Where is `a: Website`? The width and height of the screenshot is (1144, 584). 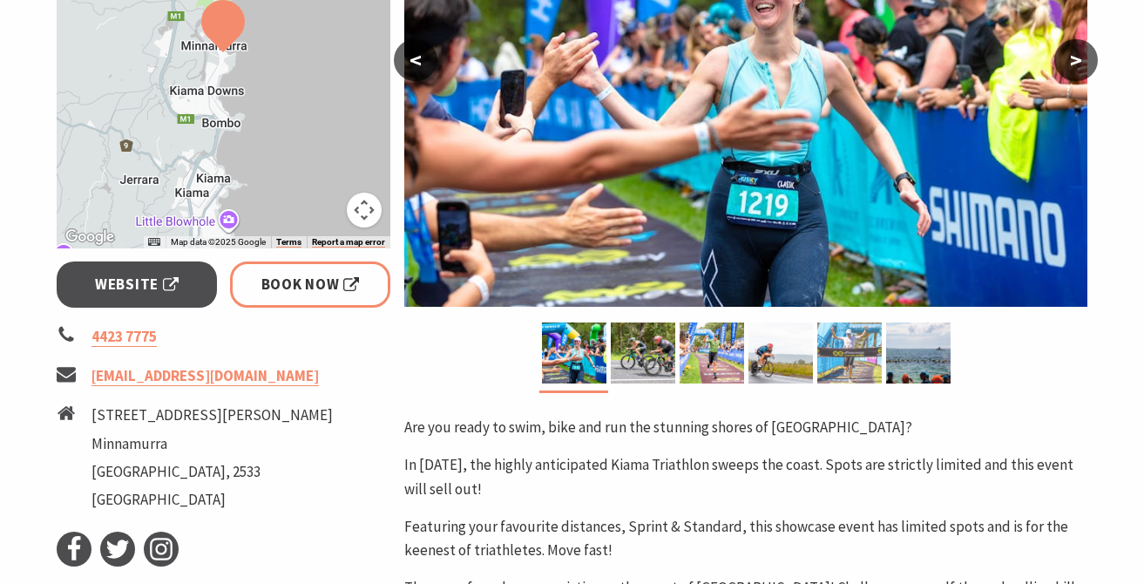 a: Website is located at coordinates (137, 284).